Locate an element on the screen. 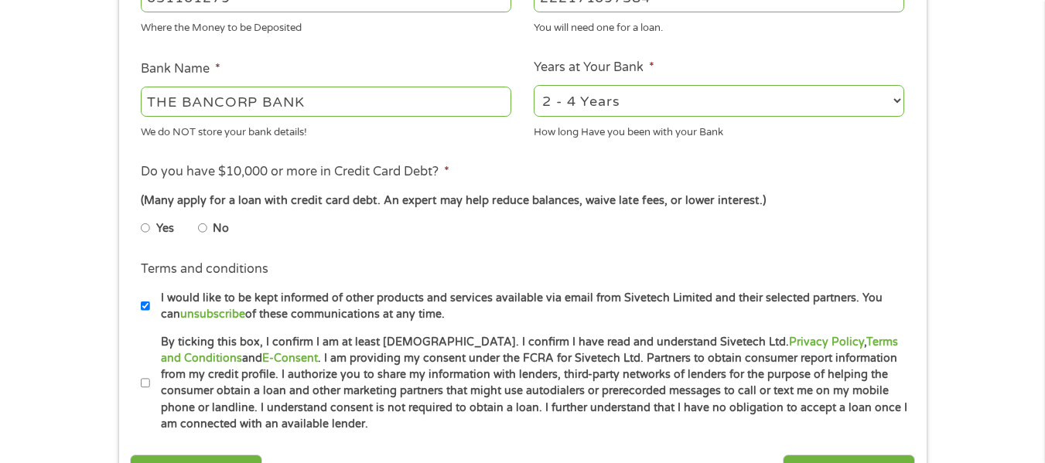  div: You will need one for a loan. is located at coordinates (719, 26).